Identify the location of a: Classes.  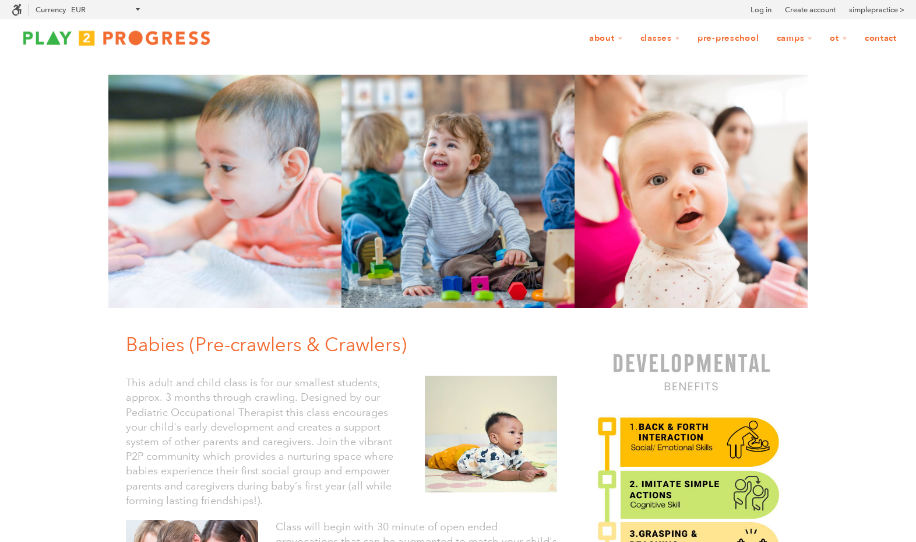
(660, 38).